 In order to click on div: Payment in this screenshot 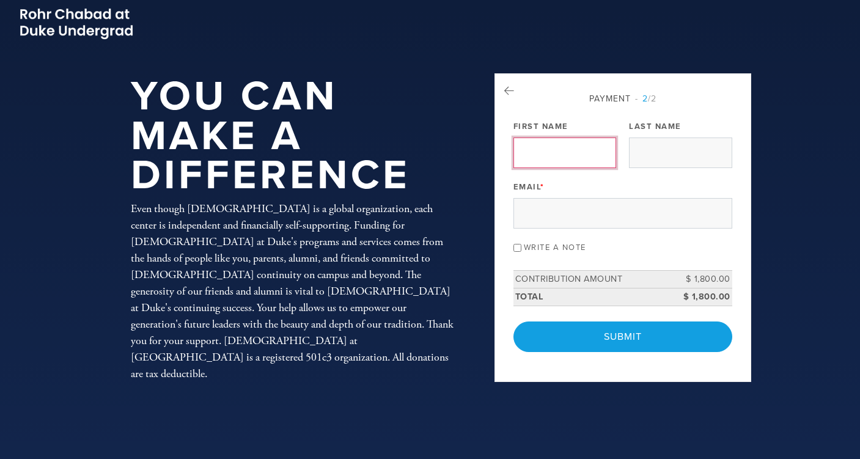, I will do `click(623, 98)`.